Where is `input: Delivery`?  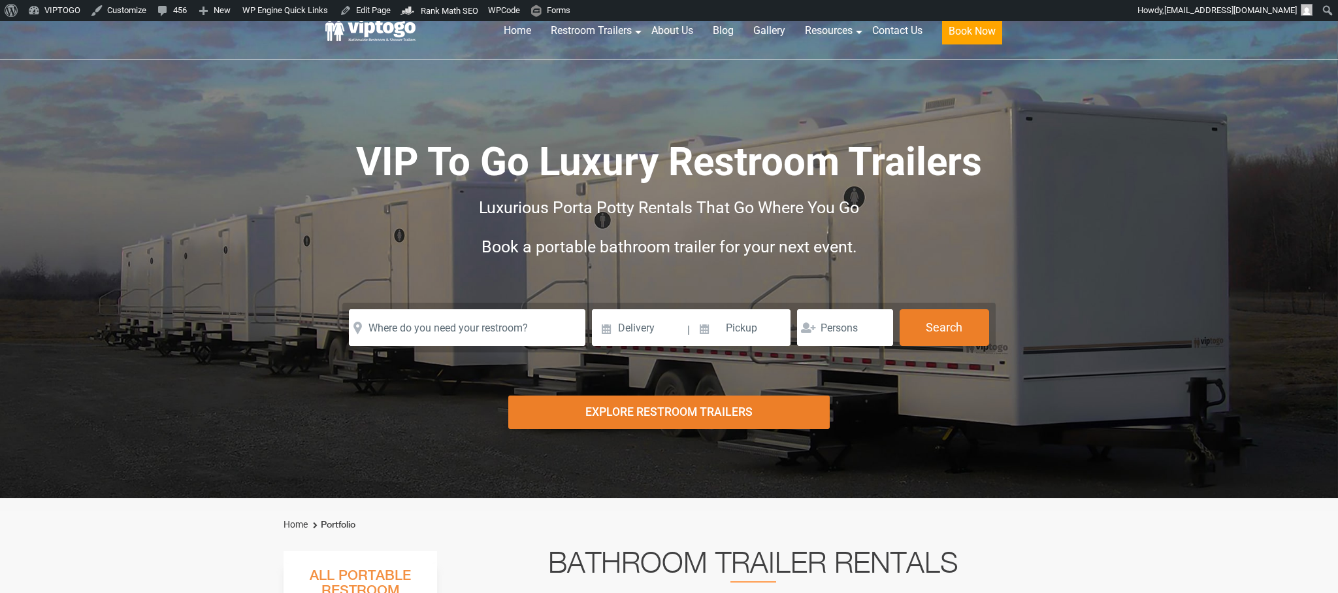
input: Delivery is located at coordinates (639, 327).